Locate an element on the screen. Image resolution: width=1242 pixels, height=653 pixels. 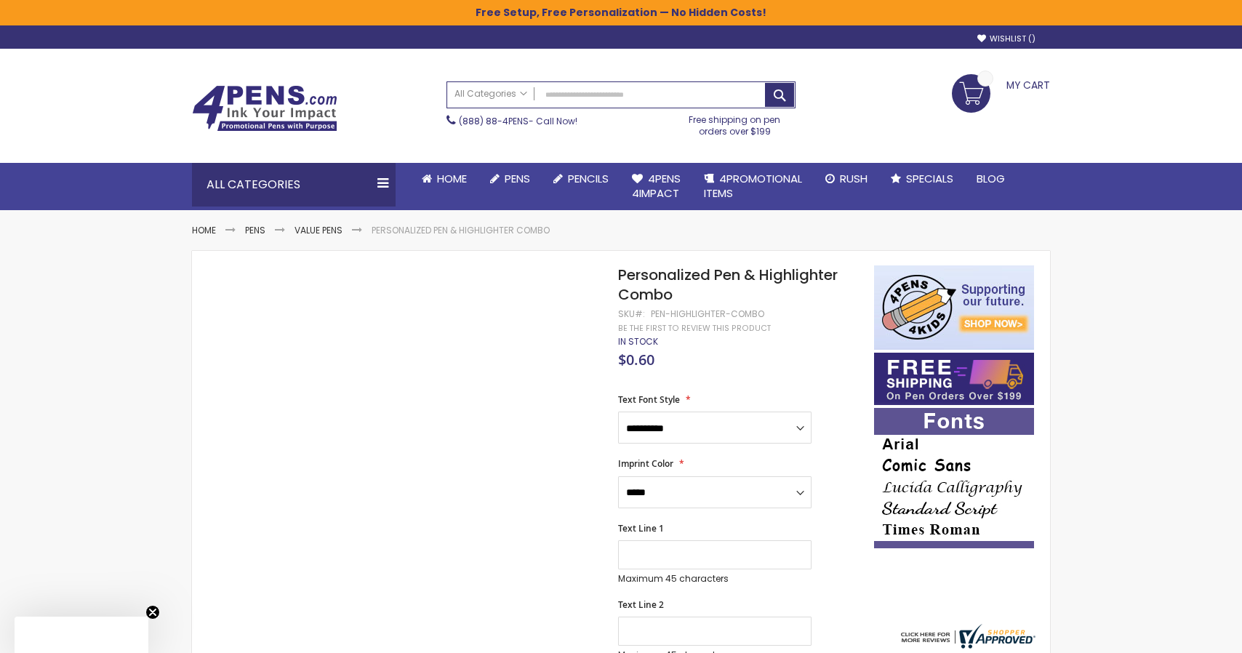
a: Wishlist is located at coordinates (1006, 39).